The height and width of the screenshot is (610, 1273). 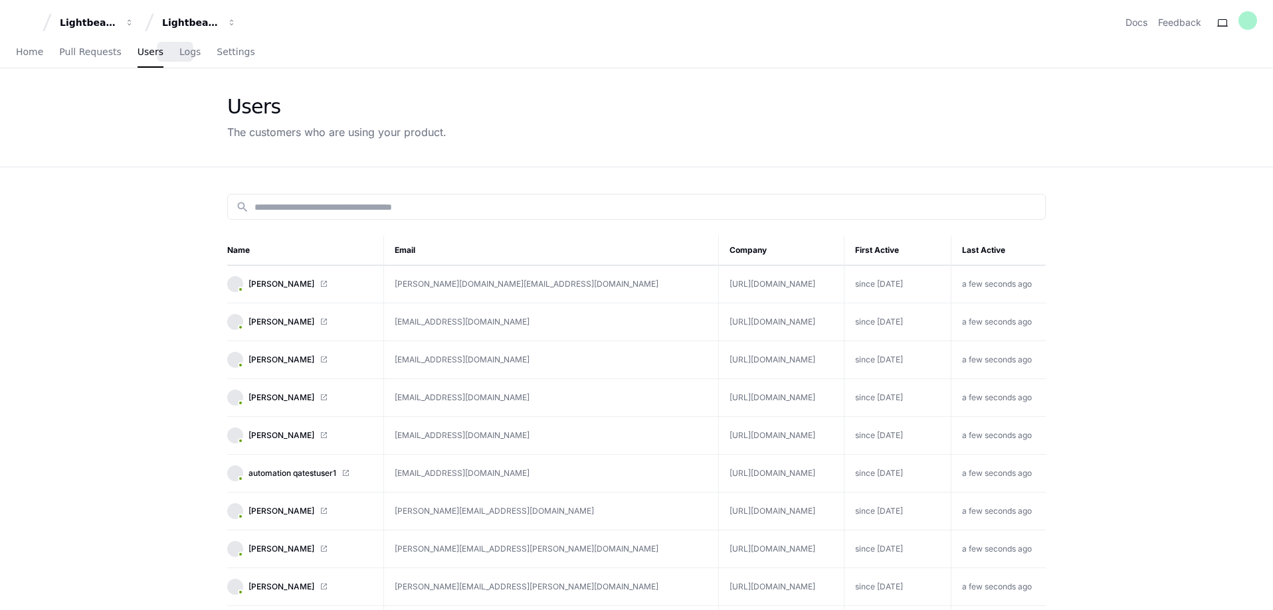 I want to click on span: automation qatestuser1, so click(x=292, y=474).